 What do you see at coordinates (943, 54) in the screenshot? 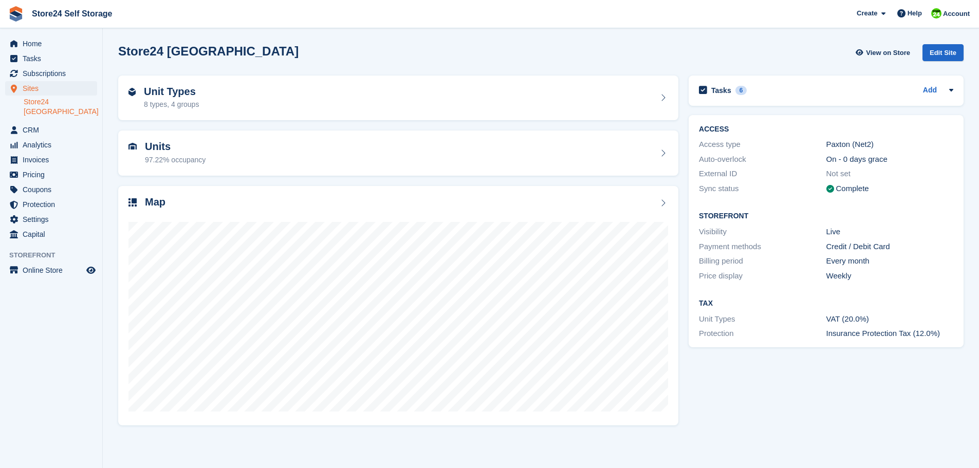
I see `a: Edit Site` at bounding box center [943, 54].